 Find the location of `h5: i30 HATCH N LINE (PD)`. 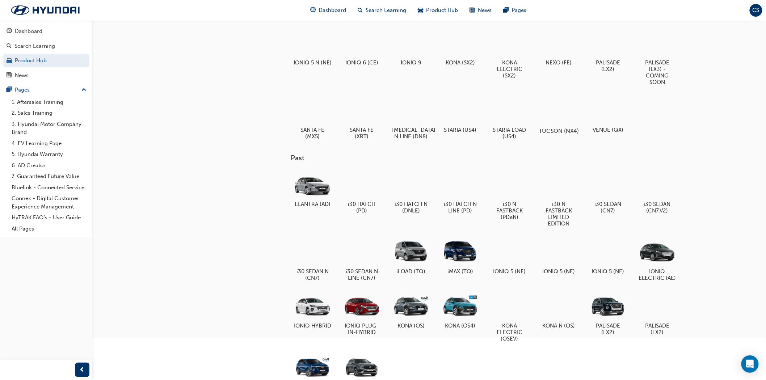

h5: i30 HATCH N LINE (PD) is located at coordinates (460, 207).